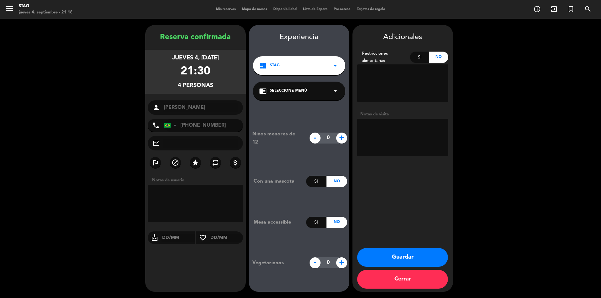 The image size is (601, 298). I want to click on i: chrome_reader_mode, so click(263, 91).